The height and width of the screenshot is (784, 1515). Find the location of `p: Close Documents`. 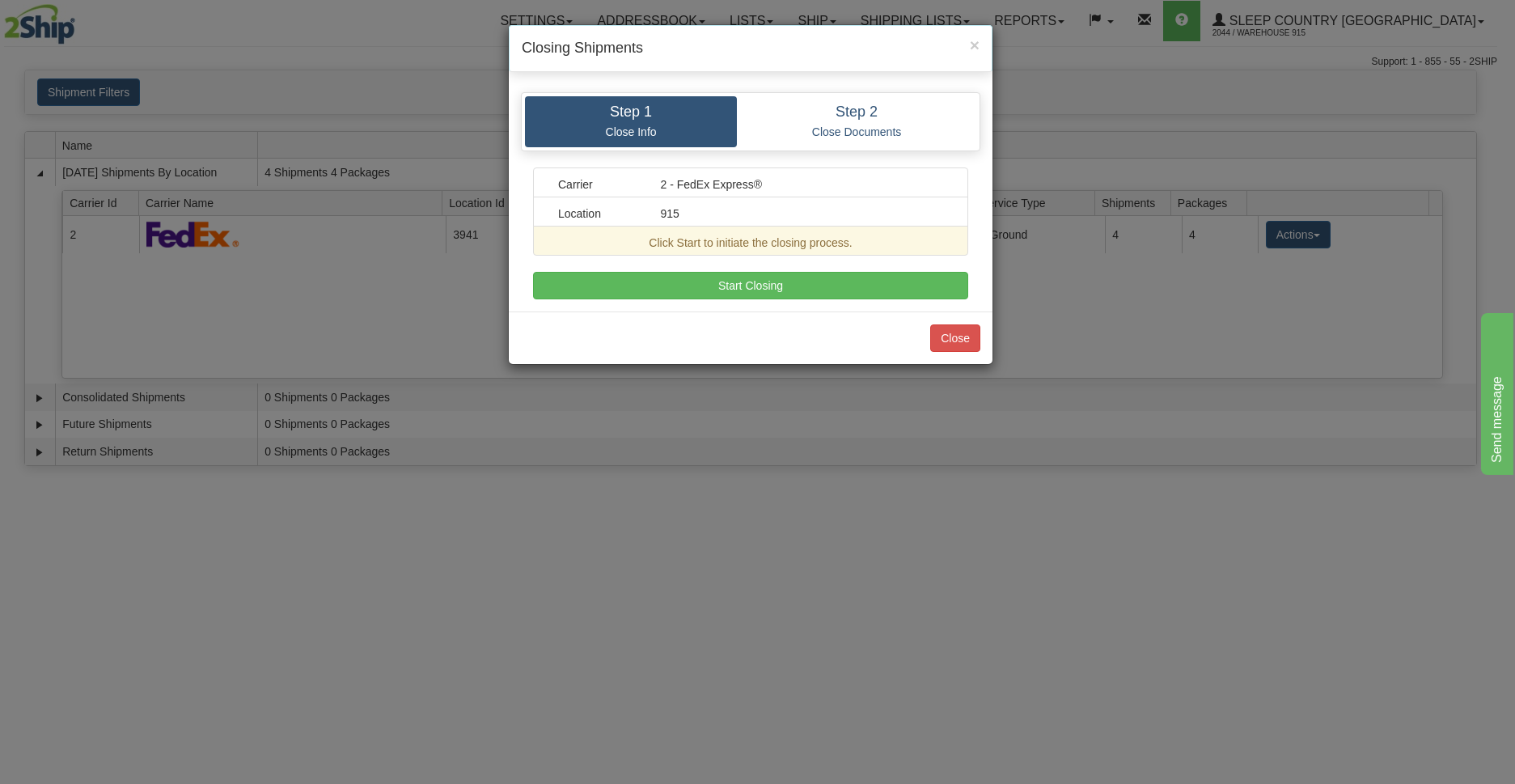

p: Close Documents is located at coordinates (857, 132).